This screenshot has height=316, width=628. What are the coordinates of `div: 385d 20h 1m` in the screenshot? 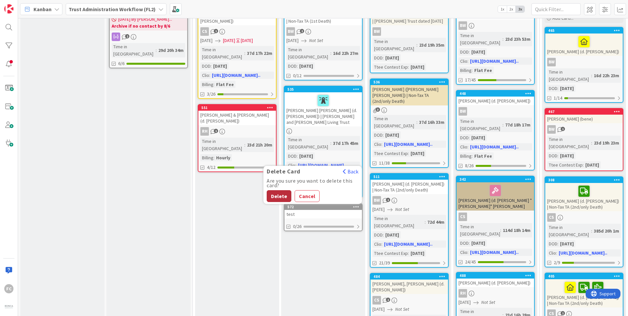 It's located at (606, 231).